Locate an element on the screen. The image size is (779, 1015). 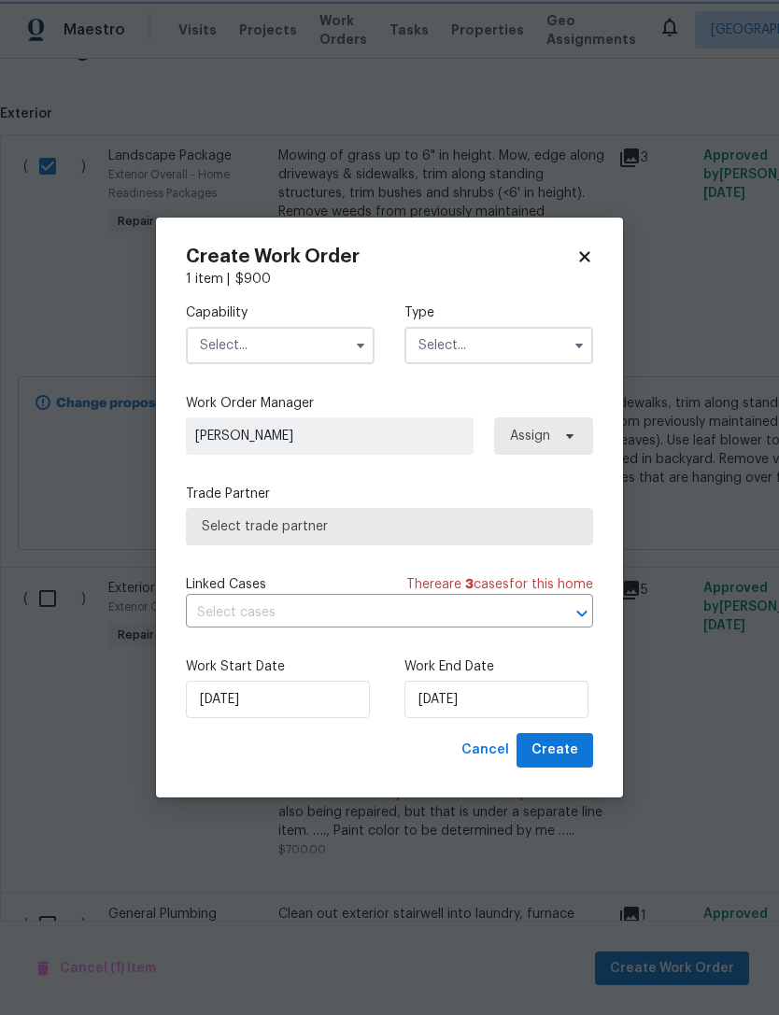
span: Linked Cases is located at coordinates (226, 584).